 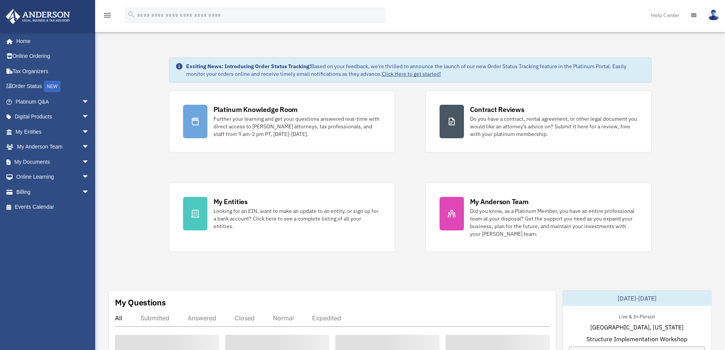 What do you see at coordinates (282, 121) in the screenshot?
I see `a: Platinum Knowledge Room Further your learning and get your questions answered real-time with dire...` at bounding box center [282, 121].